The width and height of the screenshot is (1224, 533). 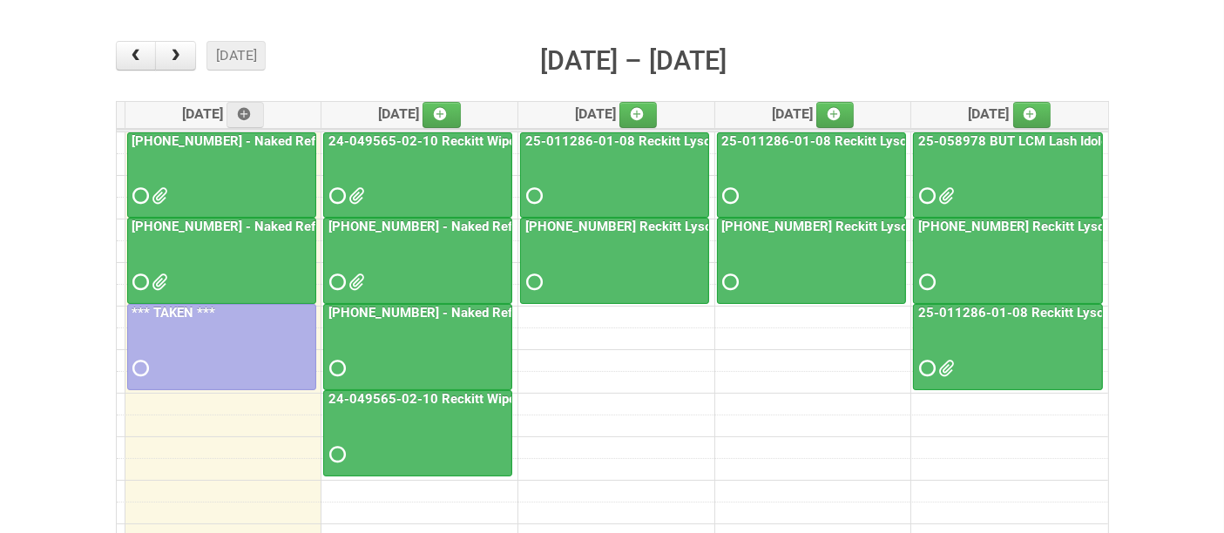 I want to click on span: 25-011286-01 - MDN (3).xlsx 25-011286-01 - MDN (2).xlsx 25-011286-01-08 - JNF.DOC 25-011286-01 - ..., so click(x=944, y=369).